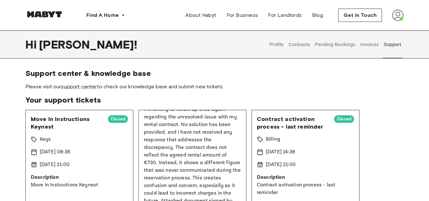  Describe the element at coordinates (392, 44) in the screenshot. I see `button: Support` at that location.